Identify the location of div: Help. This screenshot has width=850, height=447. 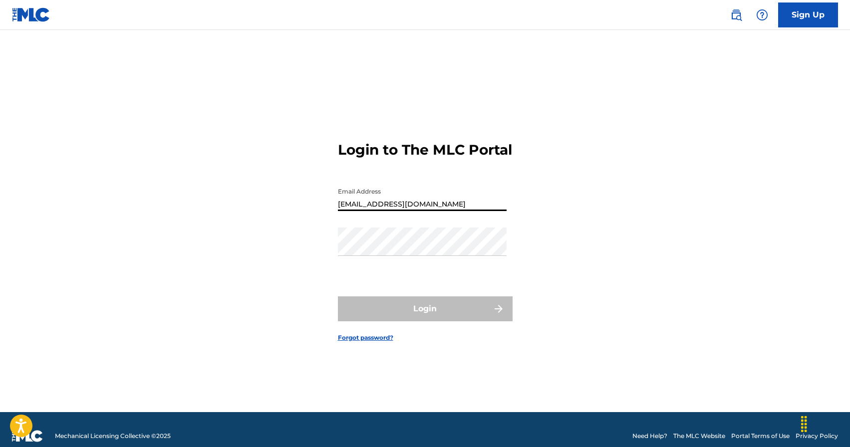
(762, 15).